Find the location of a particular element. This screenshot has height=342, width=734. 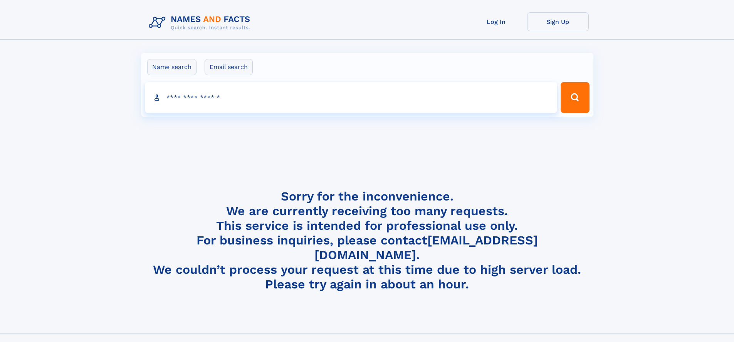

label: Name search is located at coordinates (172, 67).